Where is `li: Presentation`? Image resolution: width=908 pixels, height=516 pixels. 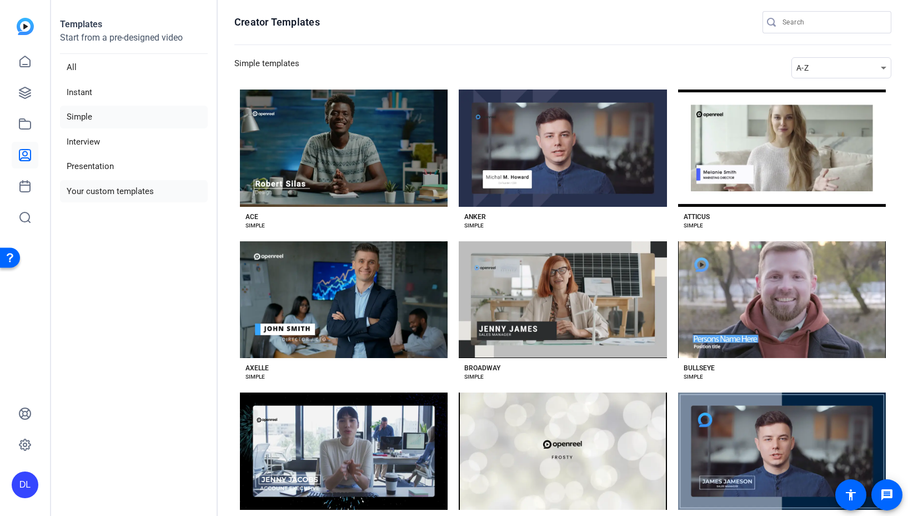
li: Presentation is located at coordinates (134, 166).